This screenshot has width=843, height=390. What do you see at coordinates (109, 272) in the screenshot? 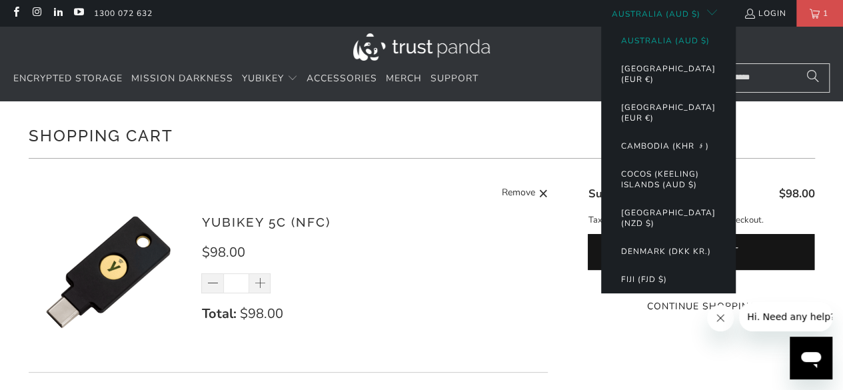
I see `img: YubiKey 5C (NFC)` at bounding box center [109, 272].